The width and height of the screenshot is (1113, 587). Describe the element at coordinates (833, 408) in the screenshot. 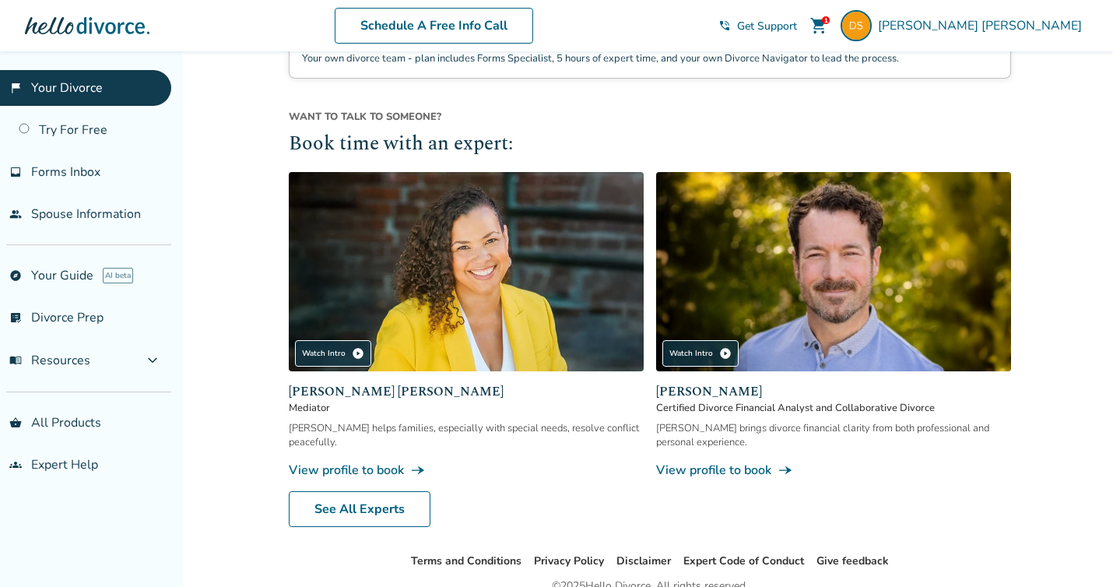

I see `span: Certified Divorce Financial Analyst and Collaborative Divorce` at that location.